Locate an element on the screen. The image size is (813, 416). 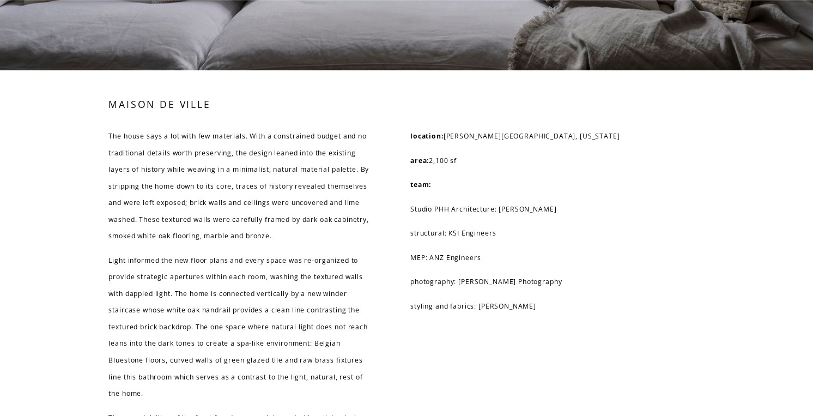
p: The house says a lot with few materials. With a constrained budget and no traditional details wor... is located at coordinates (239, 186).